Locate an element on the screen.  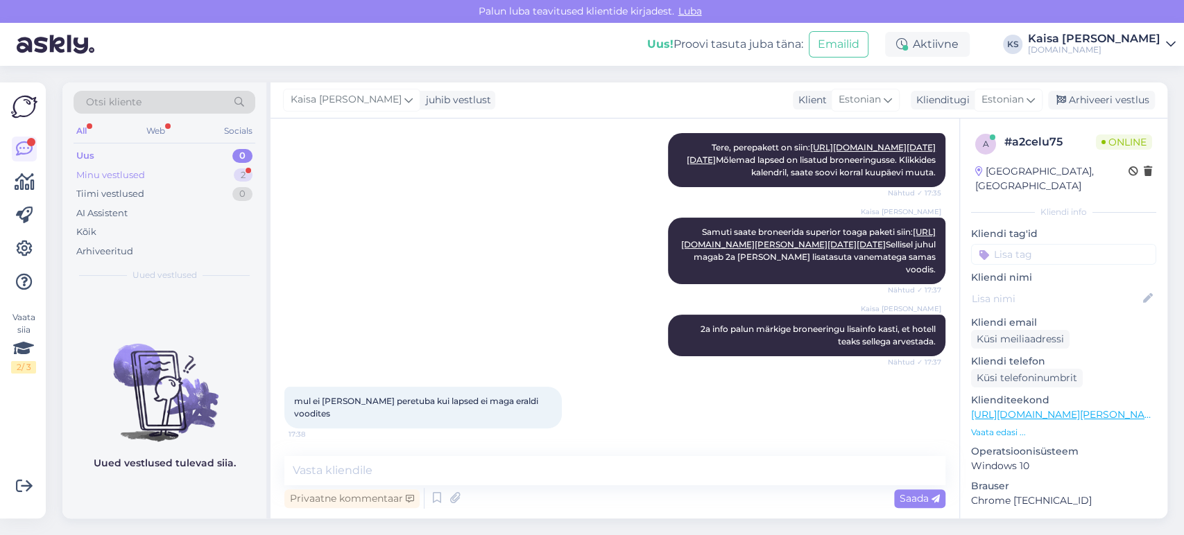
div: Web is located at coordinates (155, 131).